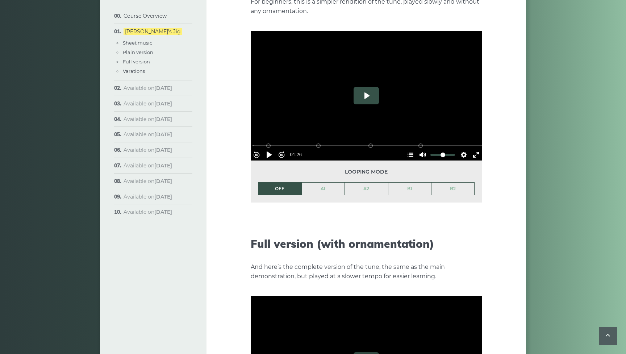 The width and height of the screenshot is (626, 354). What do you see at coordinates (366, 189) in the screenshot?
I see `a: A2` at bounding box center [366, 189].